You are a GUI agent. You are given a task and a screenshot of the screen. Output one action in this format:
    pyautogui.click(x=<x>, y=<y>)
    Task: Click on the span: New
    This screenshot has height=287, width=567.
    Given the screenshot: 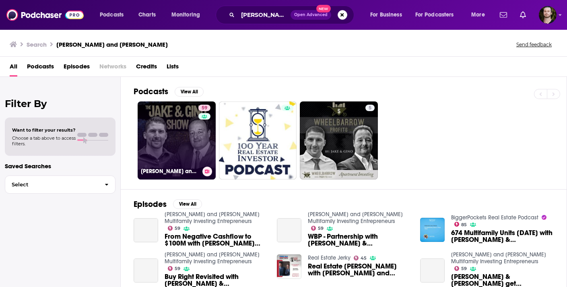 What is the action you would take?
    pyautogui.click(x=323, y=8)
    